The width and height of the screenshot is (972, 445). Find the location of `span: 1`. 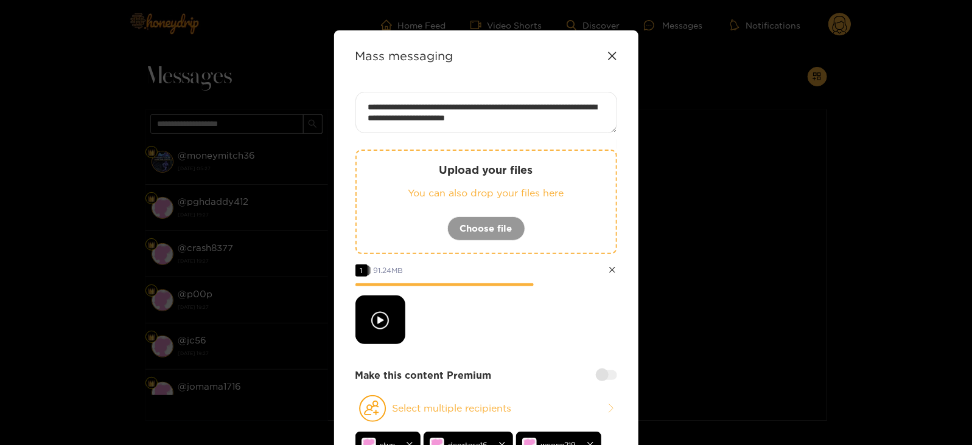

span: 1 is located at coordinates (361, 271).